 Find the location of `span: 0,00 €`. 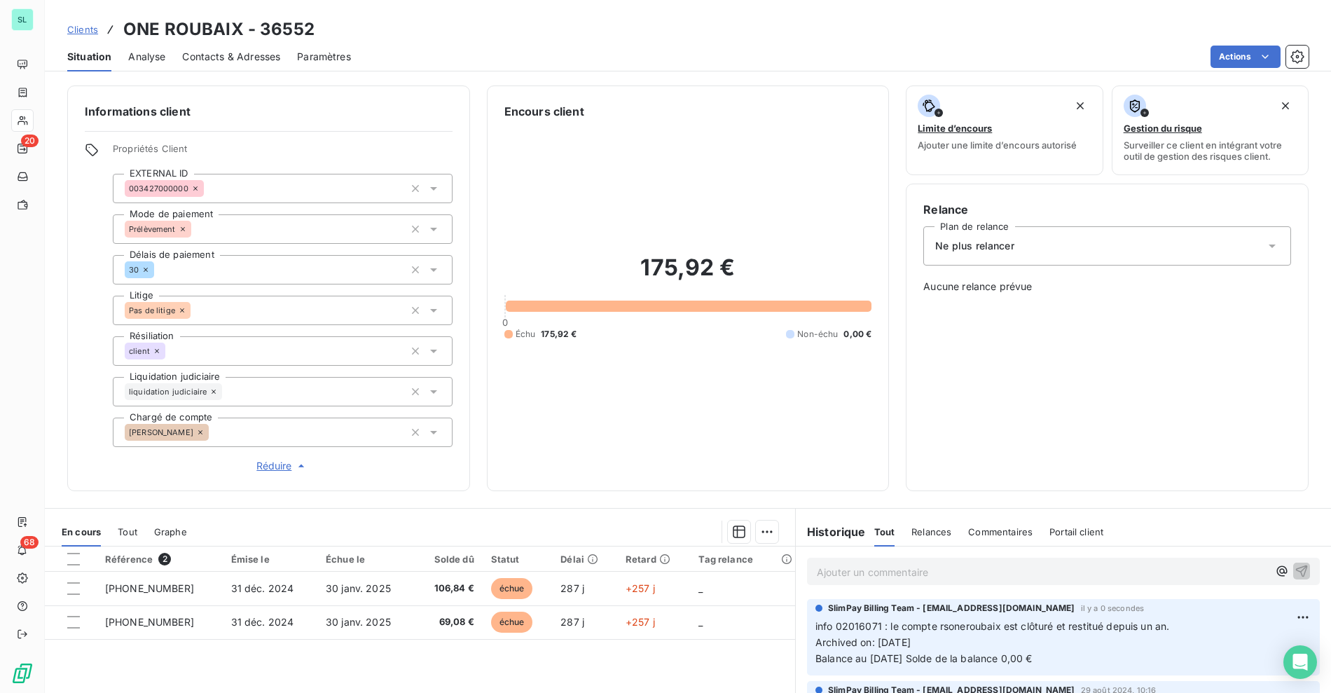

span: 0,00 € is located at coordinates (857, 334).